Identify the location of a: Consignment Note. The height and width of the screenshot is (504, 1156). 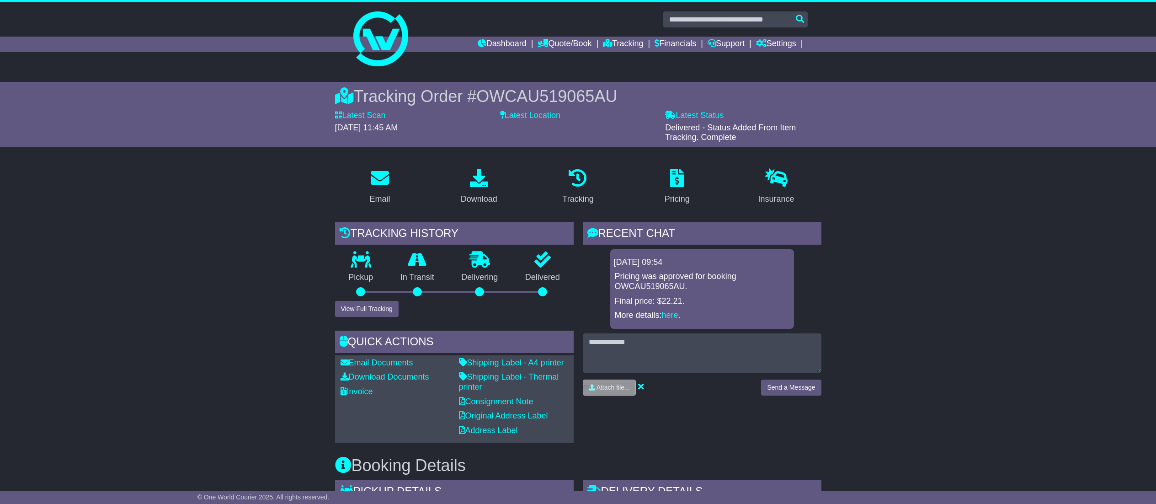
(496, 401).